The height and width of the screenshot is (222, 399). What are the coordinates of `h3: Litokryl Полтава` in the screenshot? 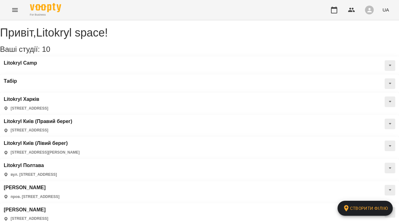 It's located at (30, 165).